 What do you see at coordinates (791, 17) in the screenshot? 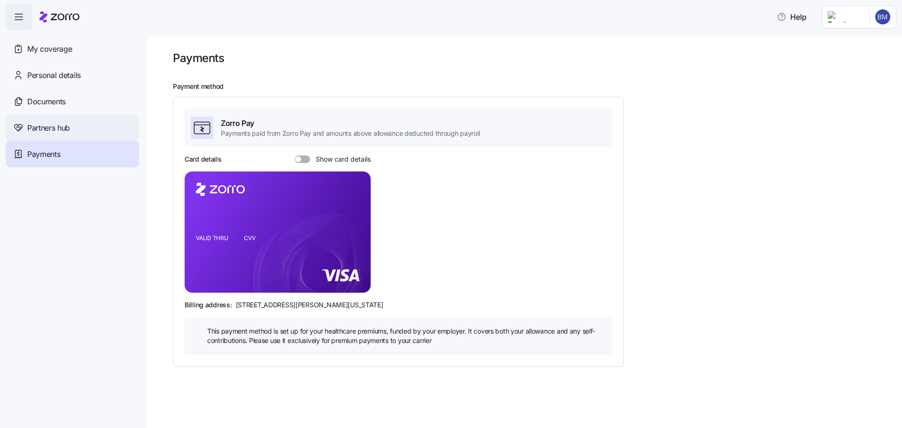
I see `span: Help` at bounding box center [791, 17].